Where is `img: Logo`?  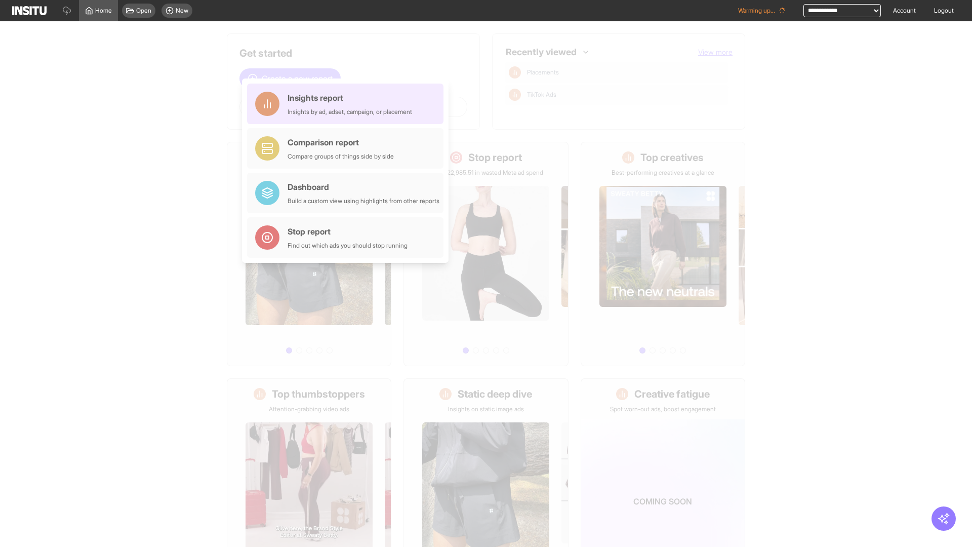 img: Logo is located at coordinates (29, 11).